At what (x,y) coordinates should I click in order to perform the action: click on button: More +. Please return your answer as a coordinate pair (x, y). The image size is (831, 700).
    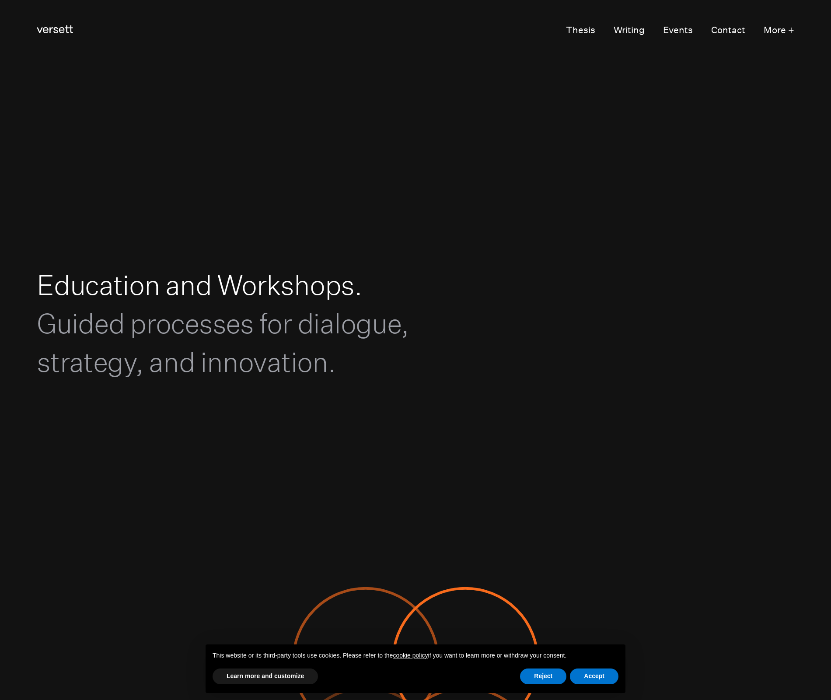
    Looking at the image, I should click on (779, 31).